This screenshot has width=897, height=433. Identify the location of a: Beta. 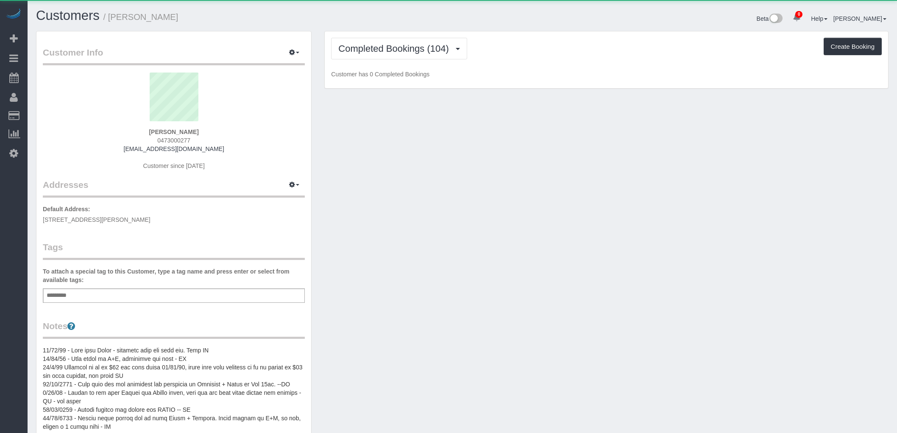
(770, 19).